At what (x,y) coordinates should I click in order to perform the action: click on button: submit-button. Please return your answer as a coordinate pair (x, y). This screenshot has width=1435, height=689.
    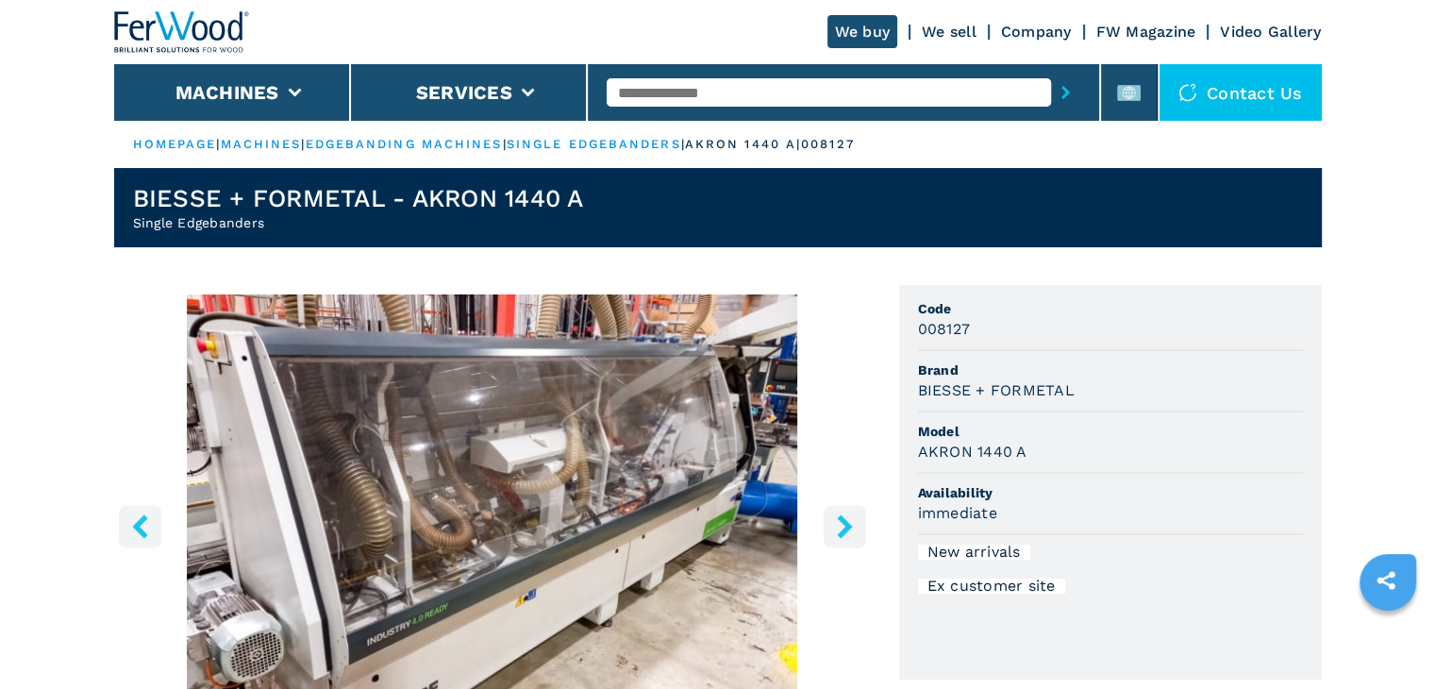
    Looking at the image, I should click on (1065, 92).